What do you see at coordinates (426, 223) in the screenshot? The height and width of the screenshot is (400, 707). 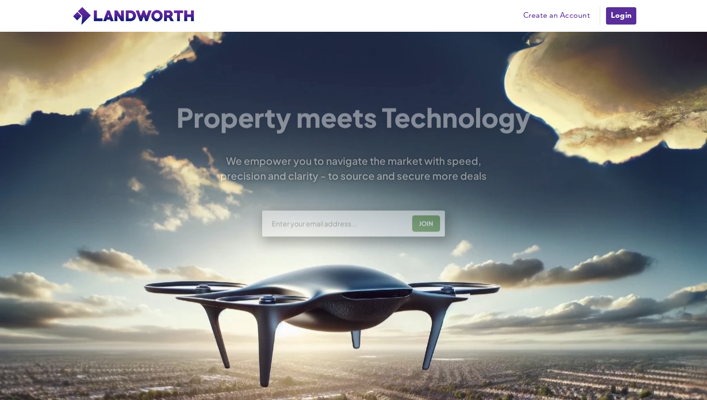 I see `button: JOIN` at bounding box center [426, 223].